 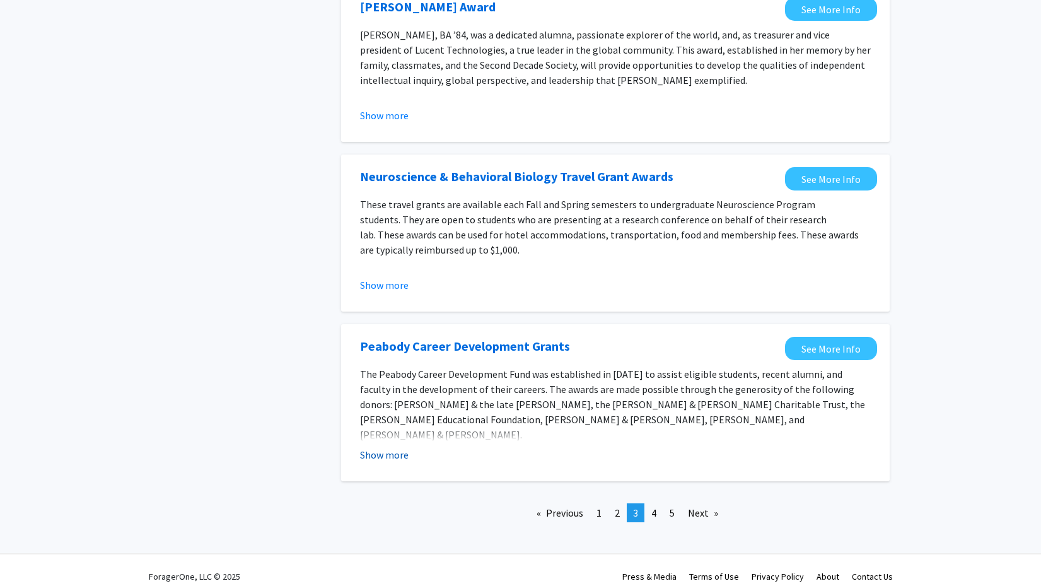 I want to click on span: 2, so click(x=617, y=513).